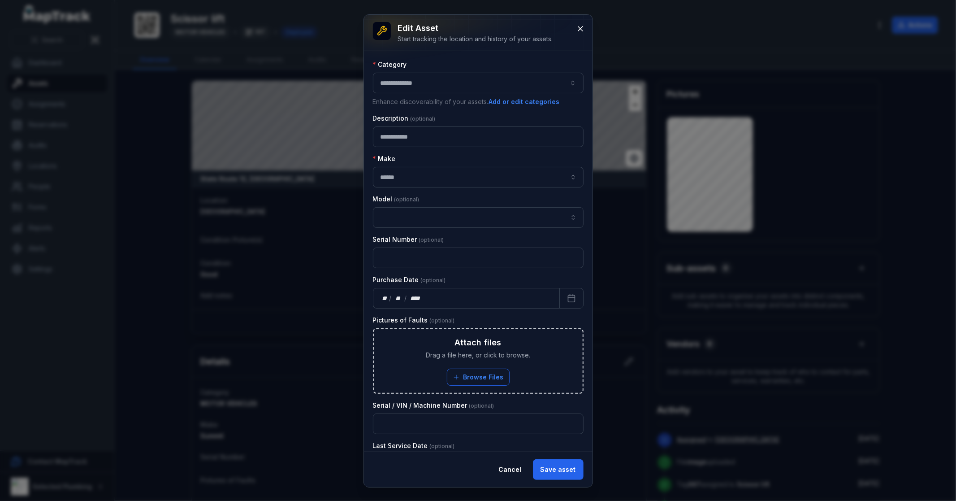  What do you see at coordinates (385, 298) in the screenshot?
I see `div: day,` at bounding box center [385, 298].